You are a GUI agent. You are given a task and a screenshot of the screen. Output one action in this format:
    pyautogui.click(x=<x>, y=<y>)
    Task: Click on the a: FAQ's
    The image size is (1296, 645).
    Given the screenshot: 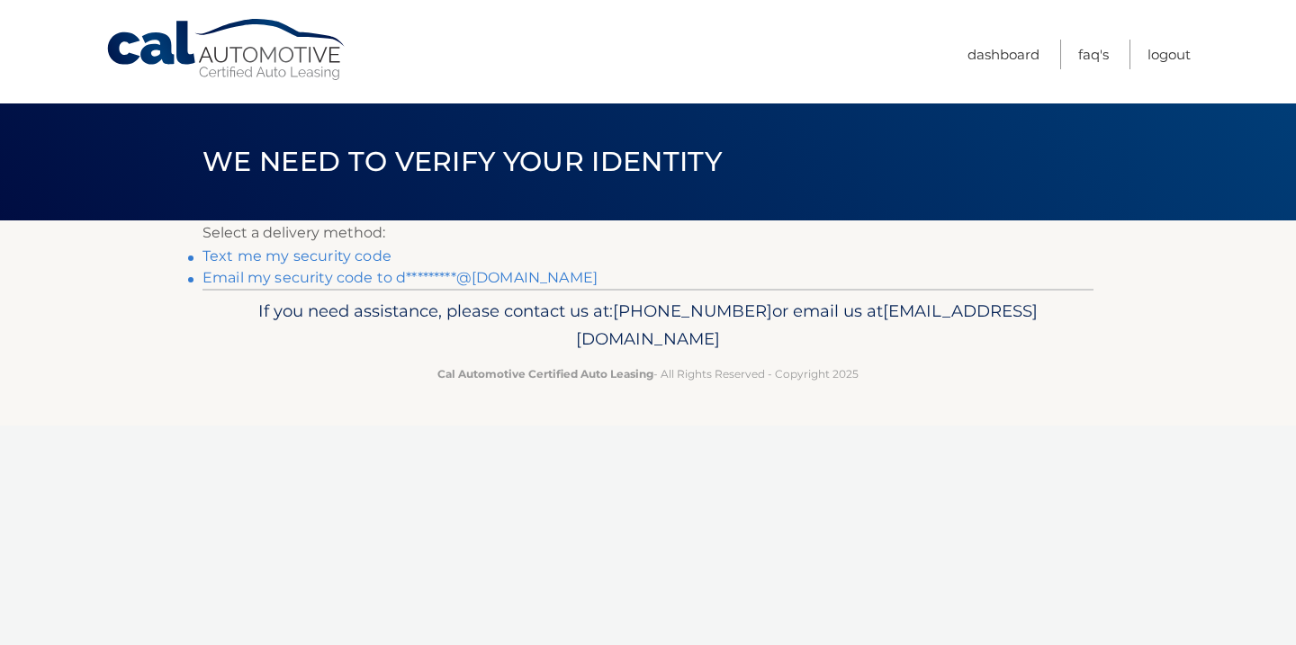 What is the action you would take?
    pyautogui.click(x=1093, y=54)
    